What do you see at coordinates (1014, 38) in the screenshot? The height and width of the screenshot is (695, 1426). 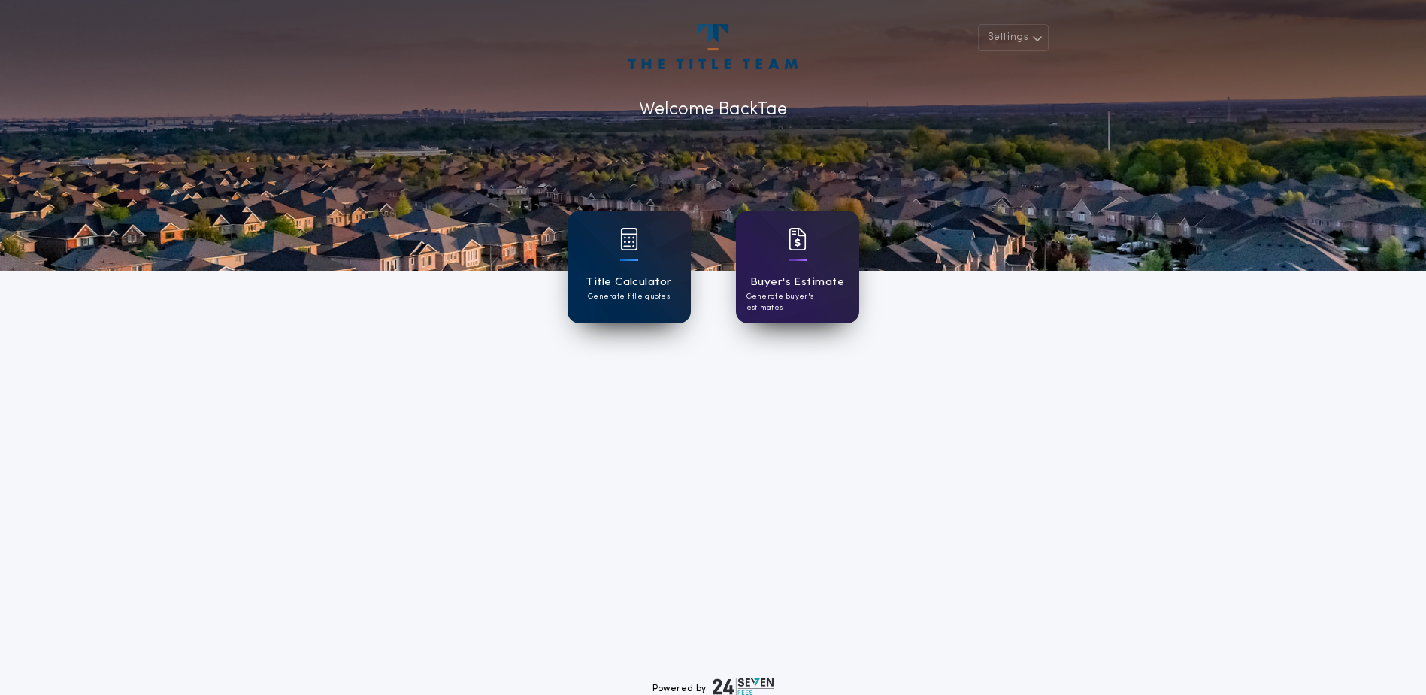 I see `button: Settings` at bounding box center [1014, 38].